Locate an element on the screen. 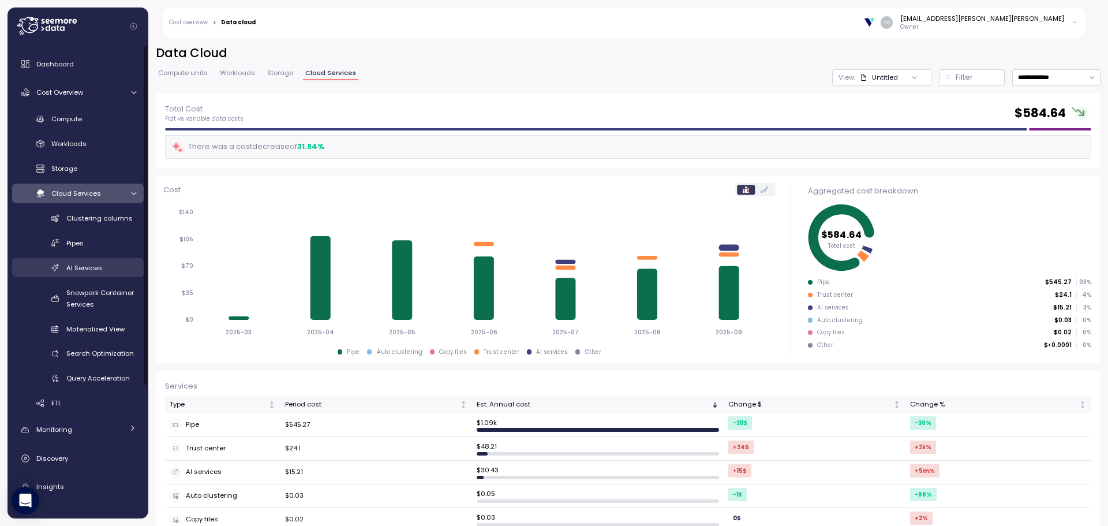  p: $<0.0001 is located at coordinates (1058, 345).